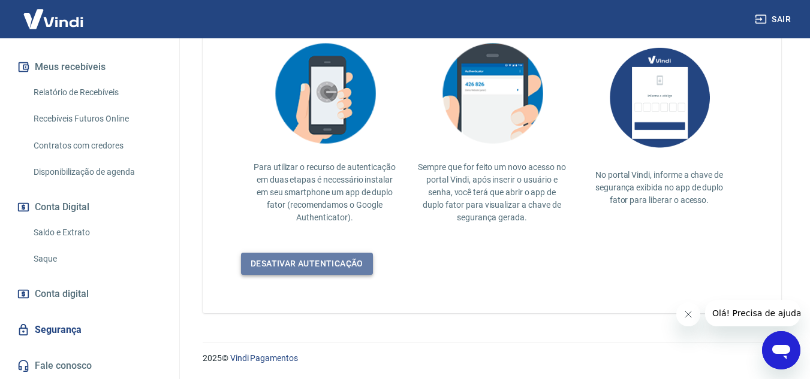  What do you see at coordinates (62, 294) in the screenshot?
I see `span: Conta digital` at bounding box center [62, 294].